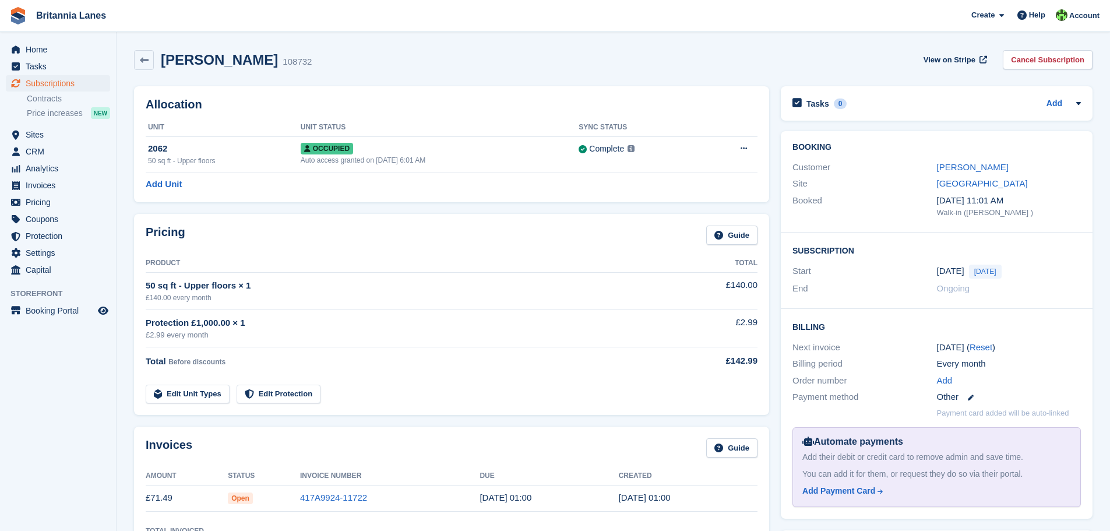 The width and height of the screenshot is (1110, 531). I want to click on th: Invoice Number, so click(390, 476).